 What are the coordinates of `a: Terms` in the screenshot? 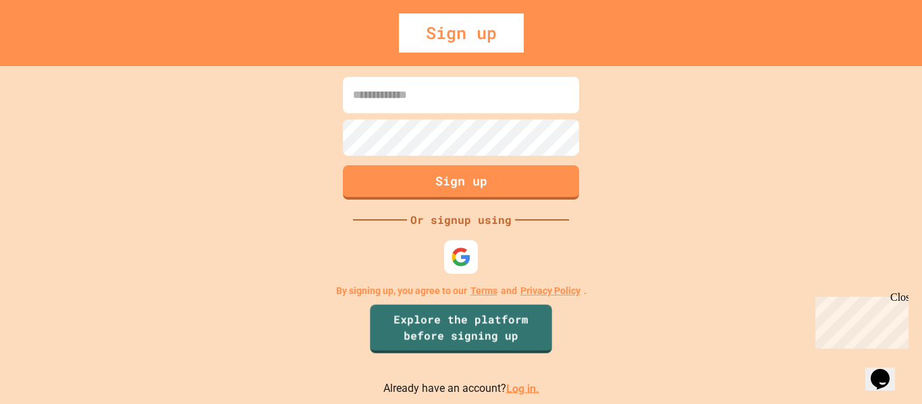 It's located at (484, 291).